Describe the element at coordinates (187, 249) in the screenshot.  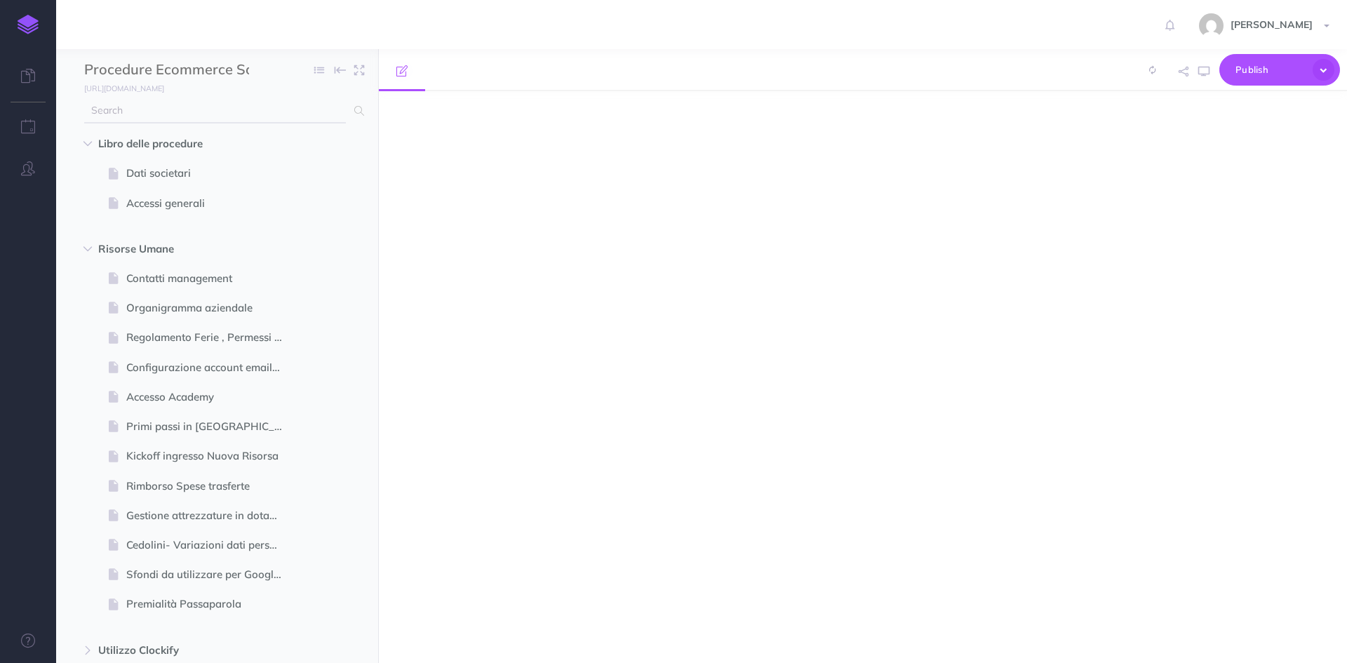
I see `span: Risorse Umane` at that location.